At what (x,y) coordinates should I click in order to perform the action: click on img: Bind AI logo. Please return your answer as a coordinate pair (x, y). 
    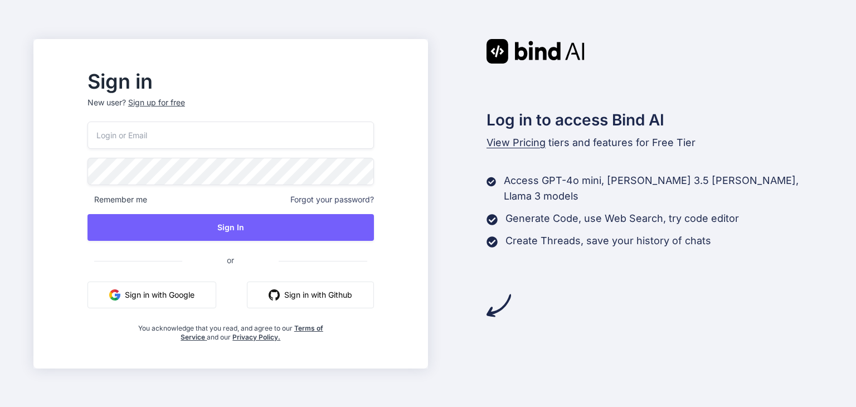
    Looking at the image, I should click on (536, 51).